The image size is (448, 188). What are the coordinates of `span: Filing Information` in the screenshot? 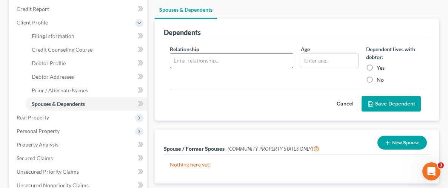 It's located at (53, 36).